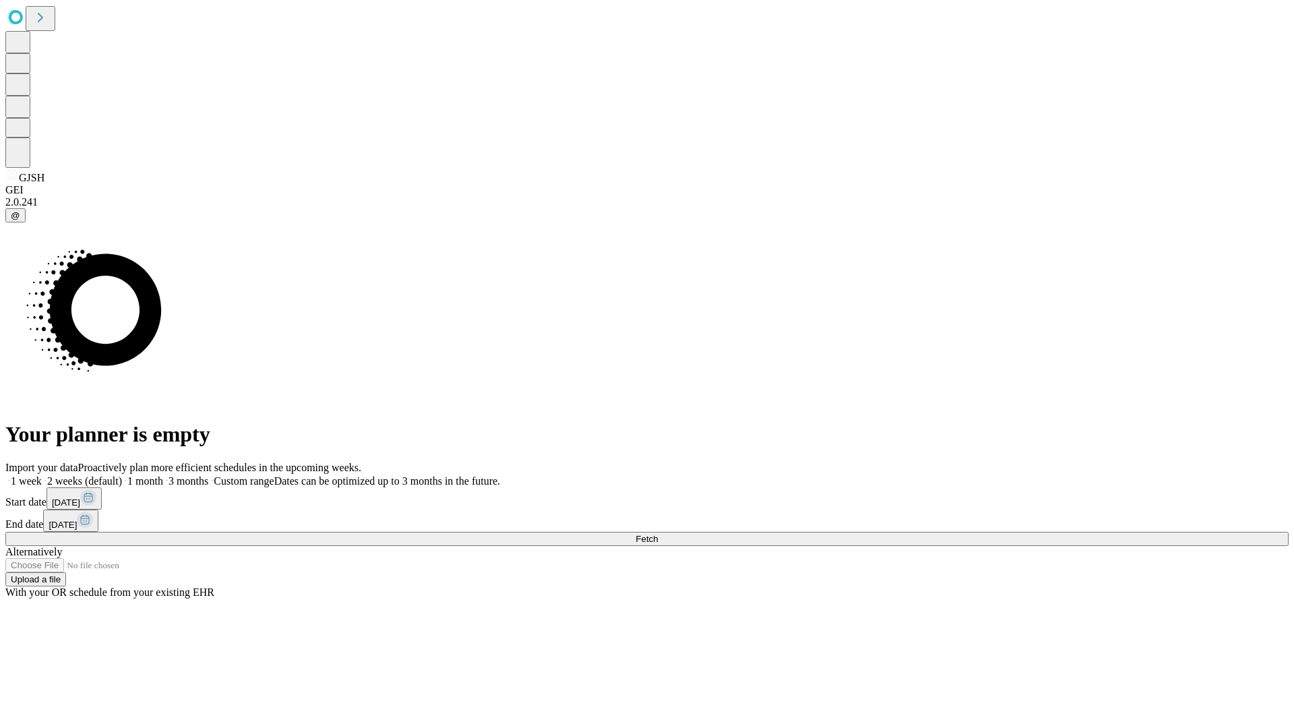  Describe the element at coordinates (647, 190) in the screenshot. I see `div: GEI` at that location.